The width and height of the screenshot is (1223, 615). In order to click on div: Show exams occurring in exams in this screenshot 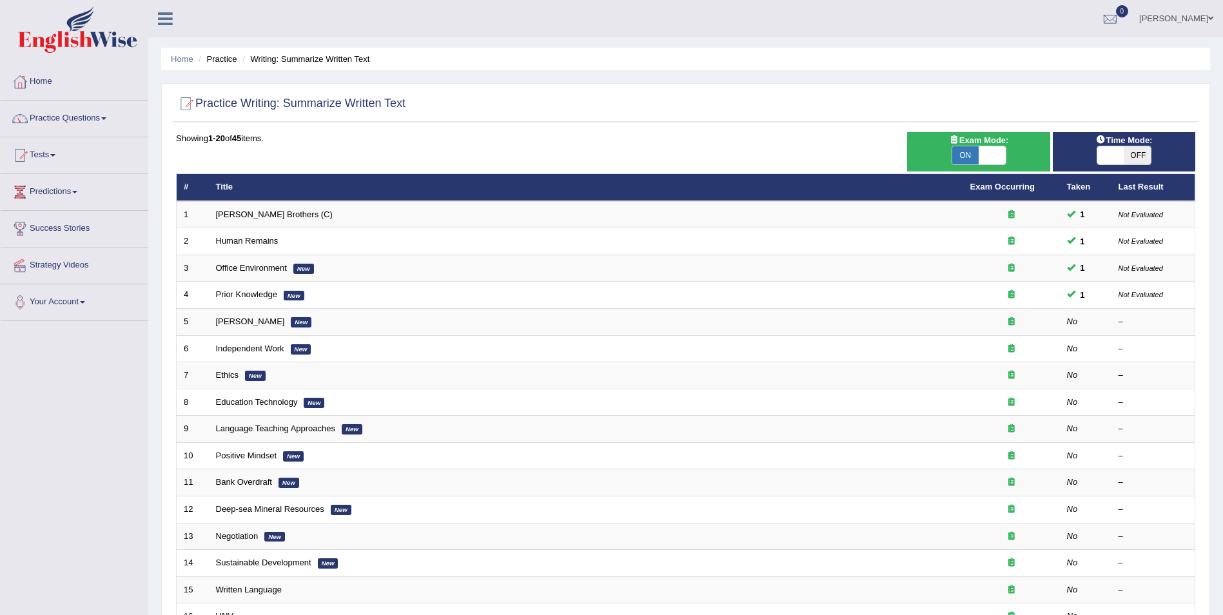, I will do `click(978, 151)`.